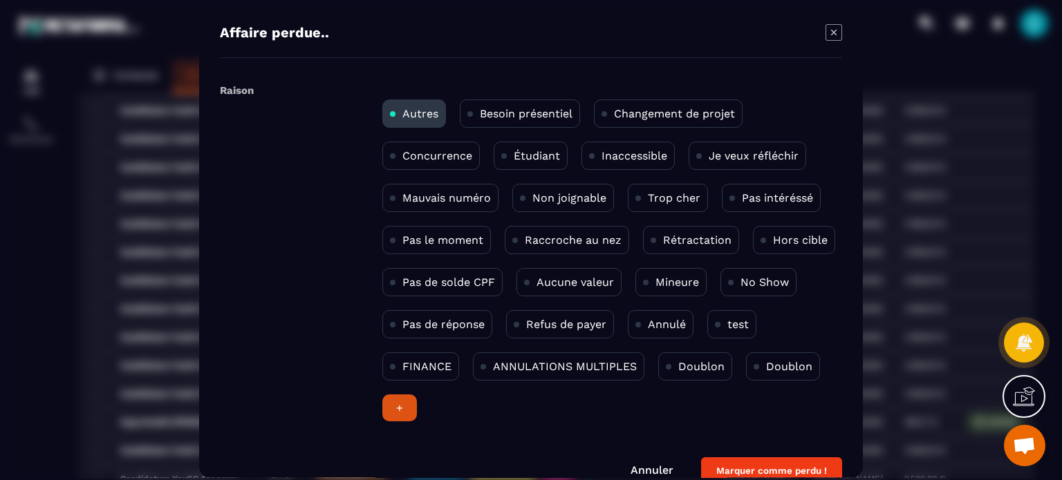  What do you see at coordinates (536, 156) in the screenshot?
I see `p: Étudiant` at bounding box center [536, 156].